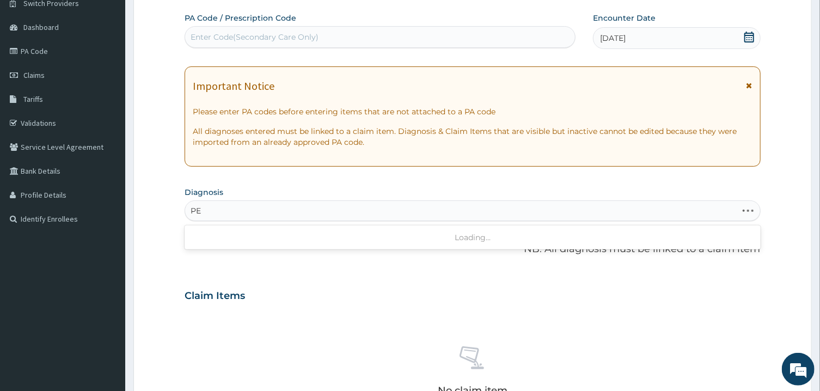 Image resolution: width=820 pixels, height=391 pixels. Describe the element at coordinates (33, 99) in the screenshot. I see `span: Tariffs` at that location.